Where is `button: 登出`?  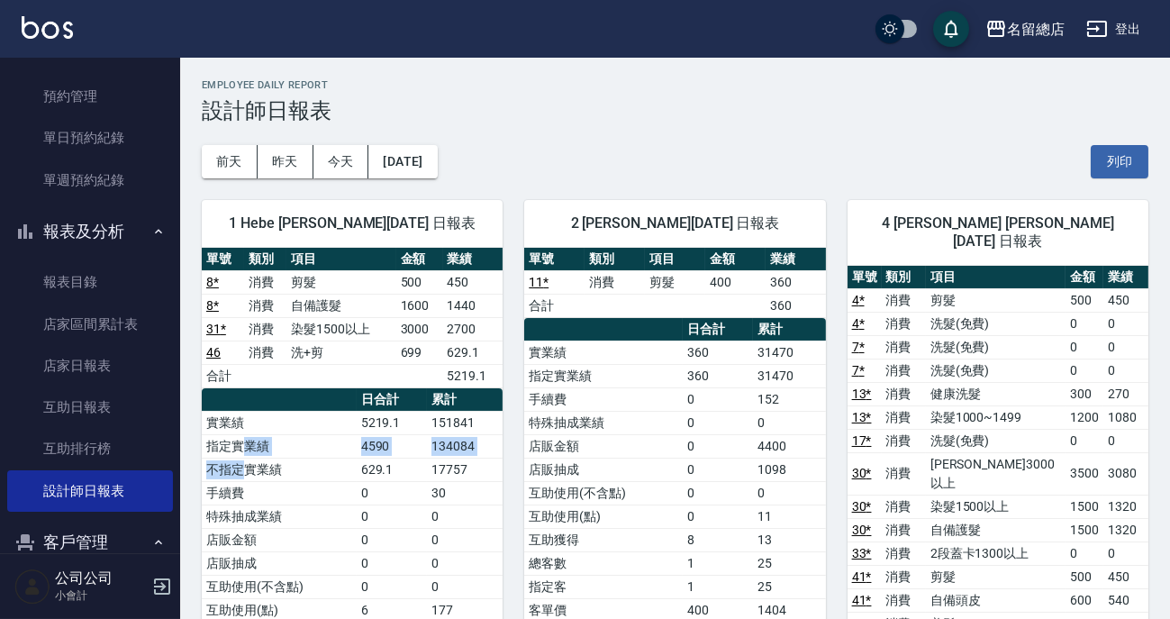
button: 登出 is located at coordinates (1113, 29).